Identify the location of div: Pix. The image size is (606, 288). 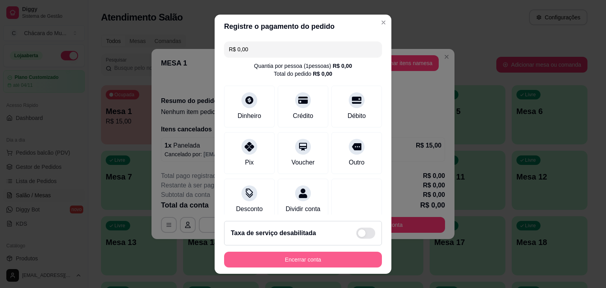
(249, 162).